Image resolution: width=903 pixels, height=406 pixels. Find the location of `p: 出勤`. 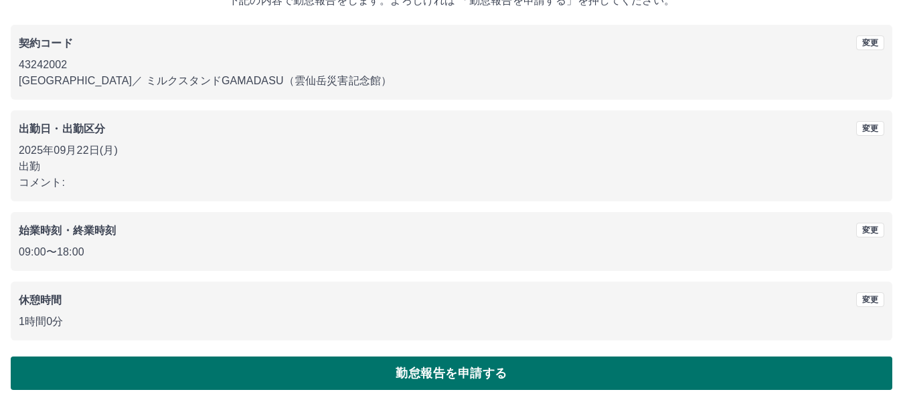

p: 出勤 is located at coordinates (451, 167).